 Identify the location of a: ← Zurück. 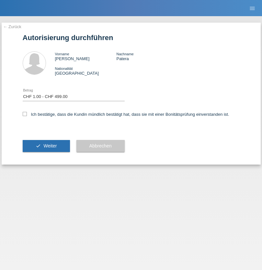
(12, 27).